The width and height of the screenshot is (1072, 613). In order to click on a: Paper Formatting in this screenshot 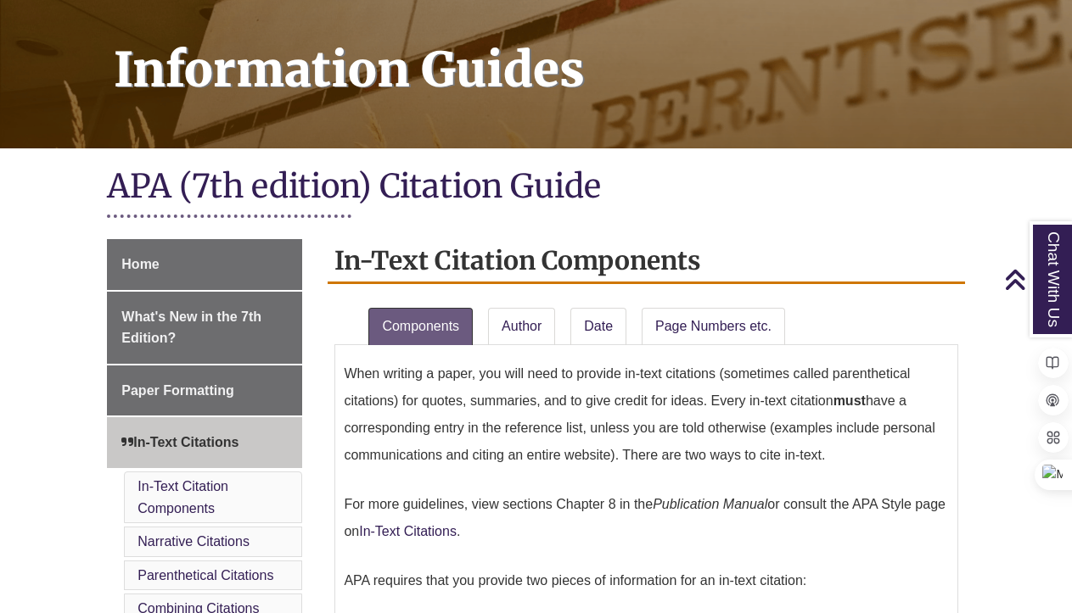, I will do `click(204, 391)`.